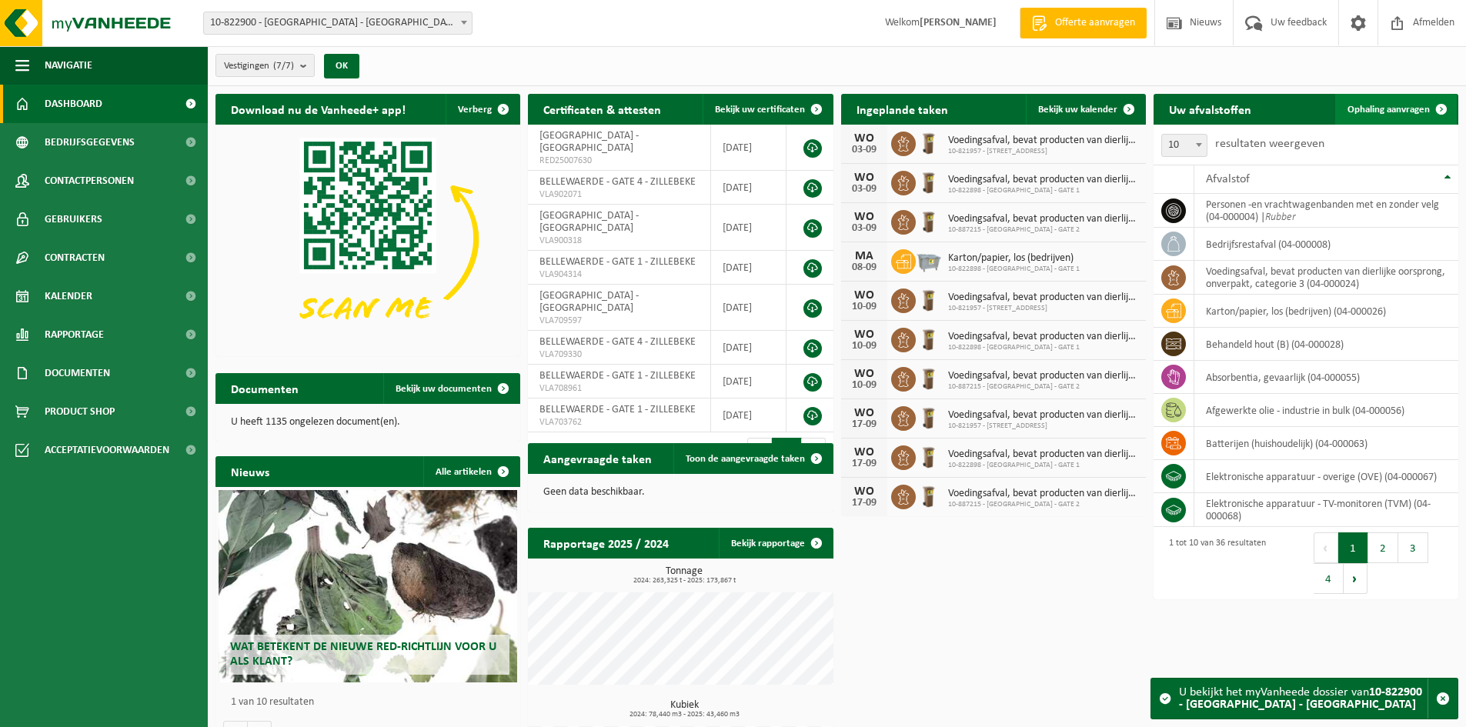 This screenshot has width=1466, height=727. Describe the element at coordinates (684, 576) in the screenshot. I see `h3: Tonnage` at that location.